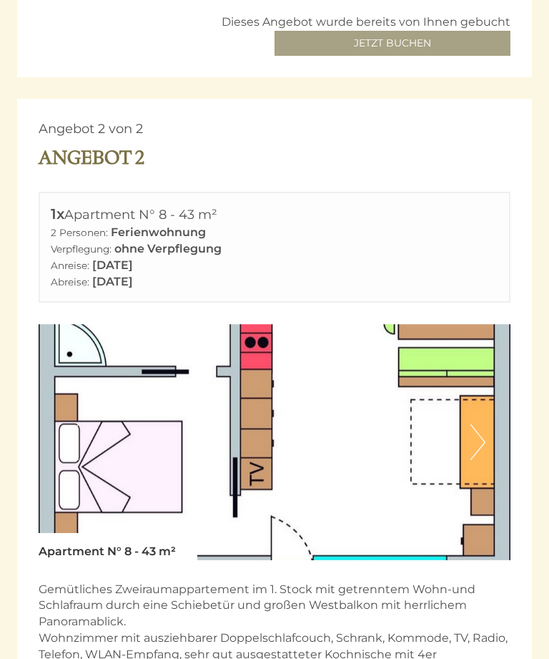  Describe the element at coordinates (57, 214) in the screenshot. I see `b: 1x` at that location.